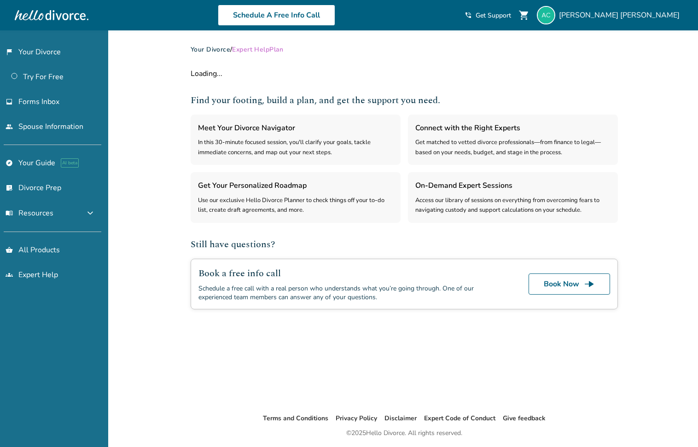  I want to click on h2: Find your footing, build a plan, and get the support you need., so click(404, 100).